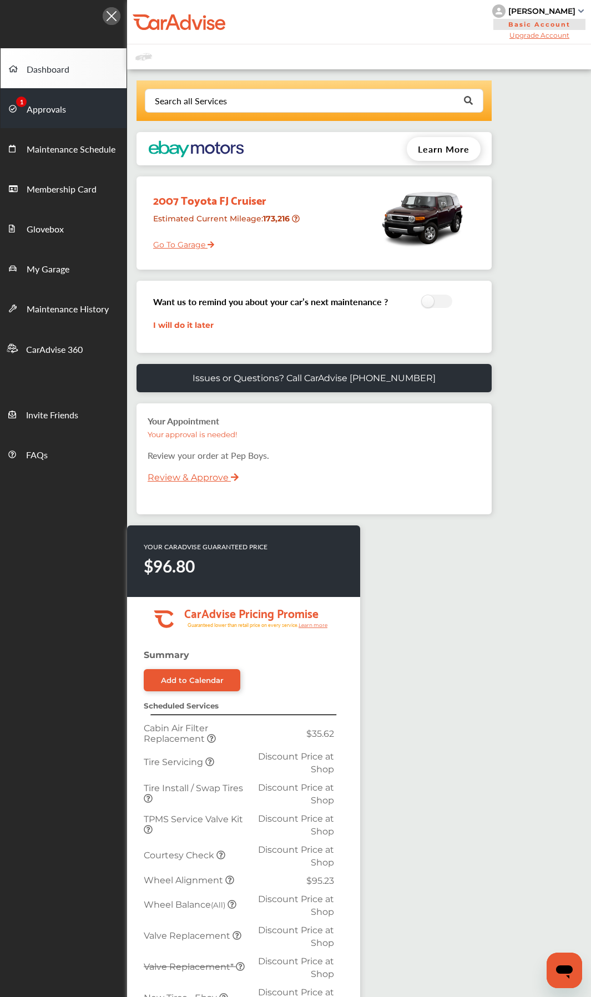 The height and width of the screenshot is (997, 591). Describe the element at coordinates (48, 70) in the screenshot. I see `span: Dashboard` at that location.